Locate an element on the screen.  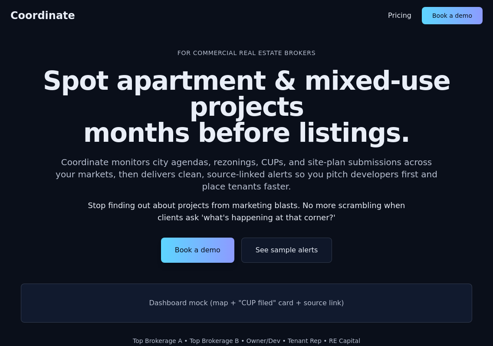
h1: Spot apartment & mixed-use projects months before listings. is located at coordinates (246, 107).